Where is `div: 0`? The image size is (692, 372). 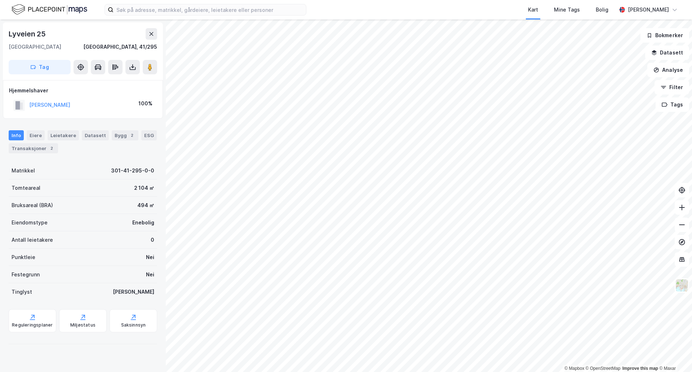 div: 0 is located at coordinates (152, 240).